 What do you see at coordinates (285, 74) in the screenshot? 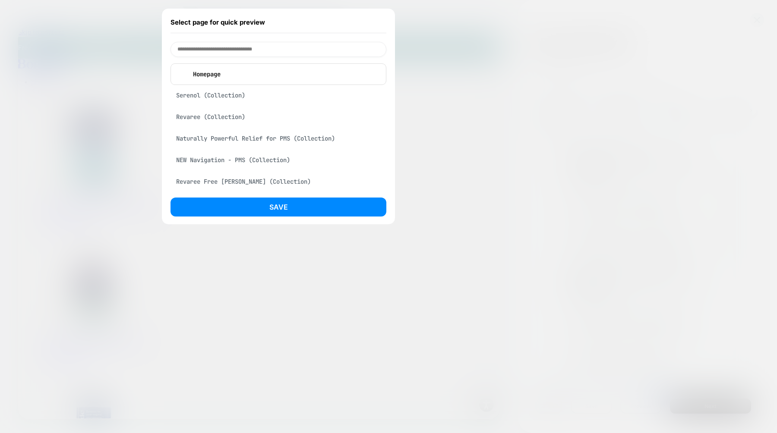
I see `p: Homepage` at bounding box center [285, 74].